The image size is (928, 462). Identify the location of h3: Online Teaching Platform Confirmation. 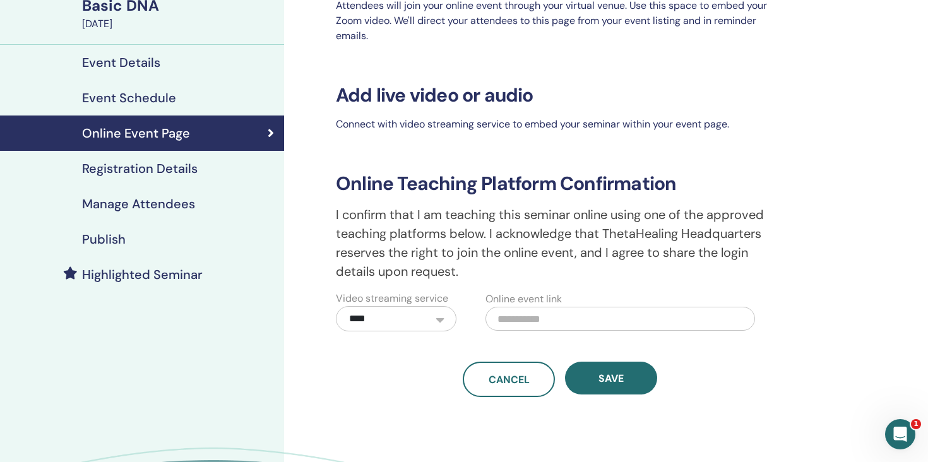
(560, 184).